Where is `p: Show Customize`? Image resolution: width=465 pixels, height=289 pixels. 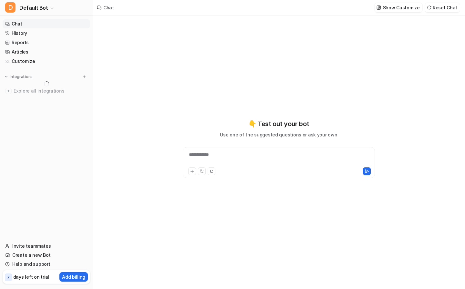 p: Show Customize is located at coordinates (401, 7).